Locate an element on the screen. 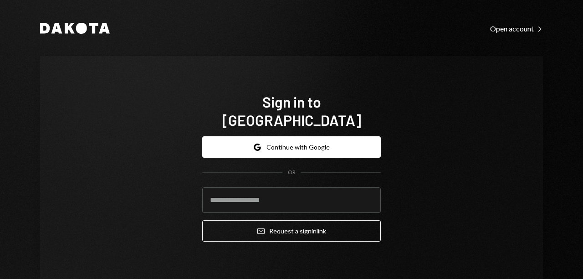 The image size is (583, 279). button: Request a signinlink is located at coordinates (292, 231).